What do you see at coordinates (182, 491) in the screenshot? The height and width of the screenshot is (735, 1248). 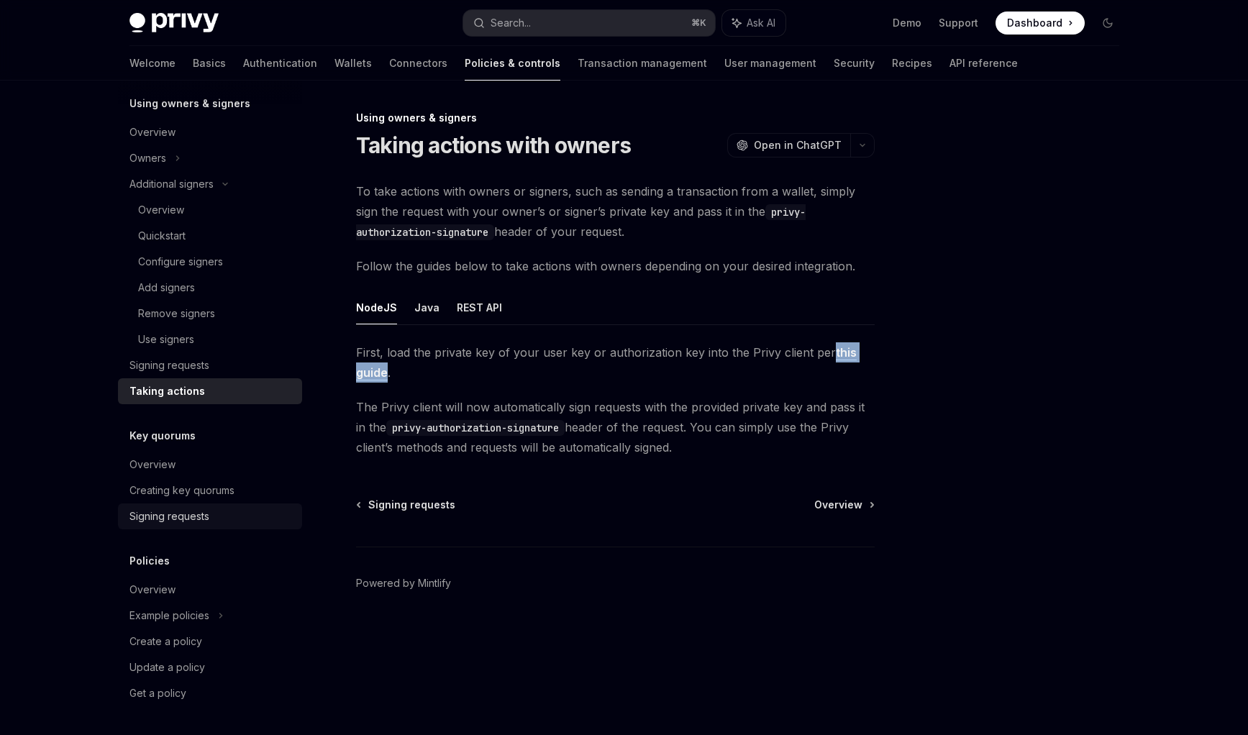 I see `div: Creating key quorums` at bounding box center [182, 491].